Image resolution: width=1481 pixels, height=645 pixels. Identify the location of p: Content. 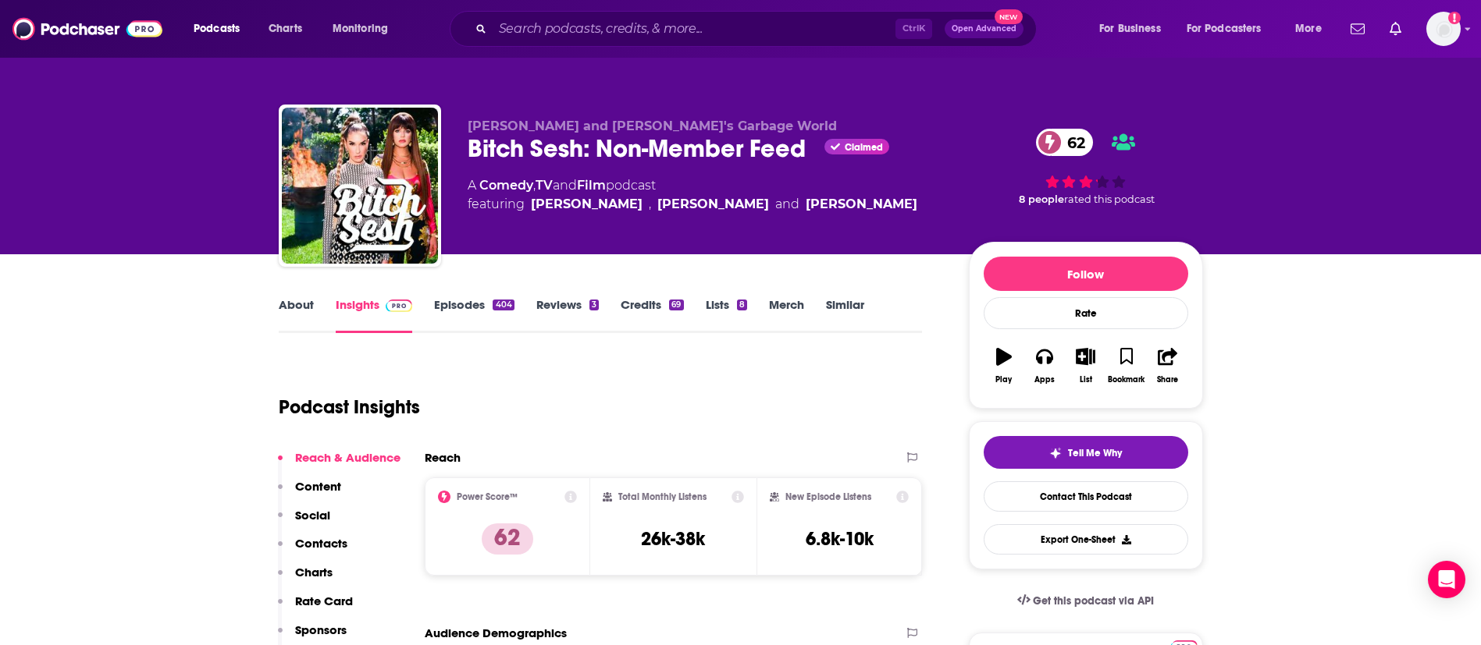
(318, 486).